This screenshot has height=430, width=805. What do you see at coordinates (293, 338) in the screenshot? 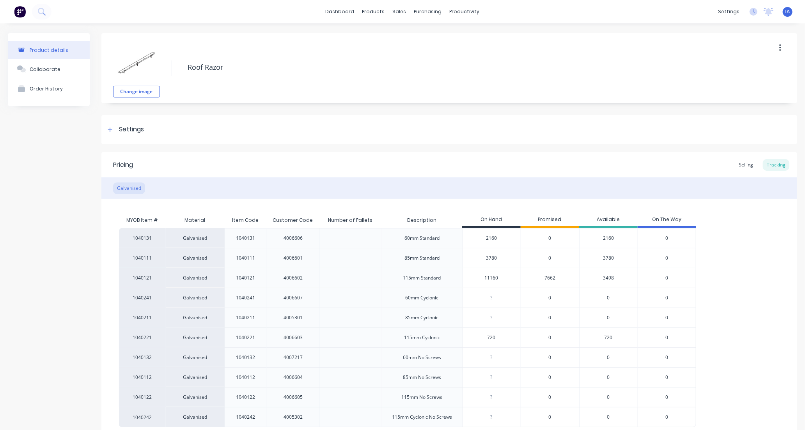
I see `div: 4006603` at bounding box center [293, 338].